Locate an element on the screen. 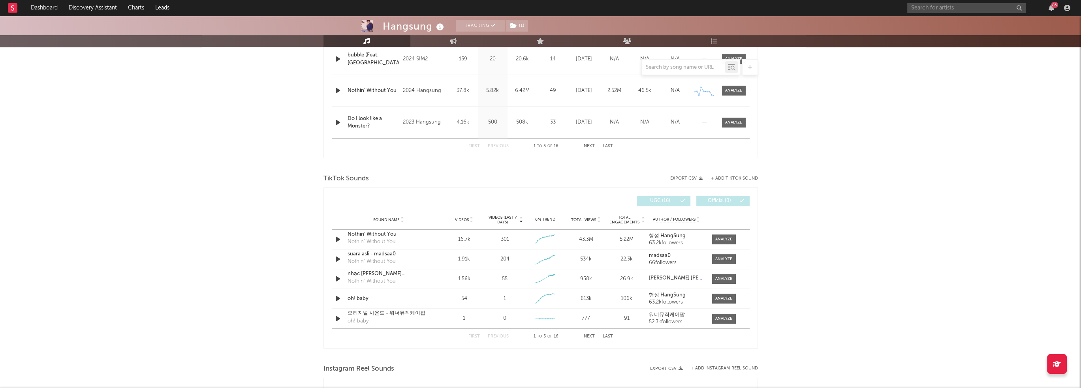 This screenshot has width=1081, height=388. span: Author / Followers is located at coordinates (674, 220).